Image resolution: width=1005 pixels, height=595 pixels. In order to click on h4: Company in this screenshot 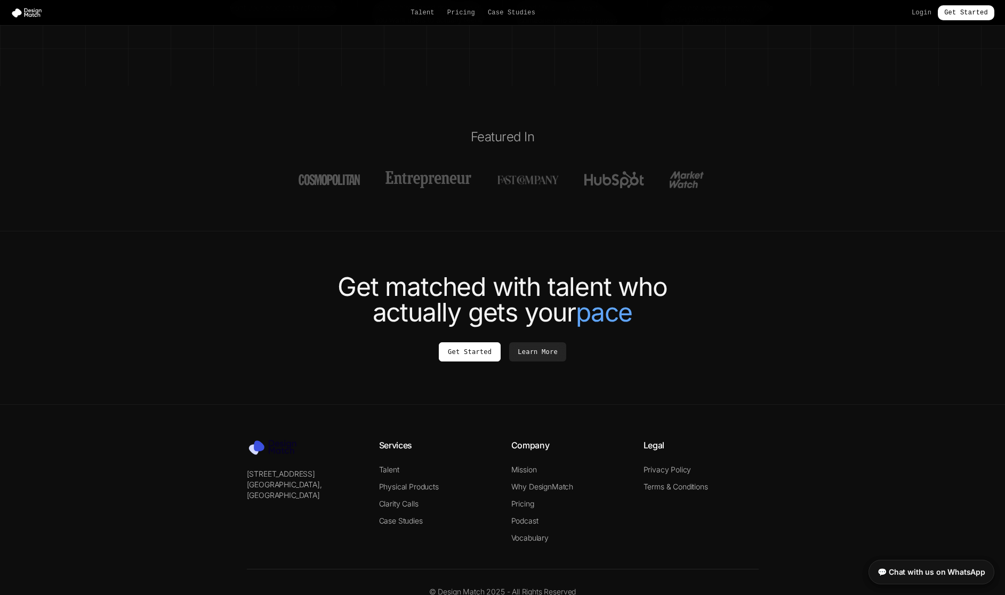, I will do `click(569, 445)`.